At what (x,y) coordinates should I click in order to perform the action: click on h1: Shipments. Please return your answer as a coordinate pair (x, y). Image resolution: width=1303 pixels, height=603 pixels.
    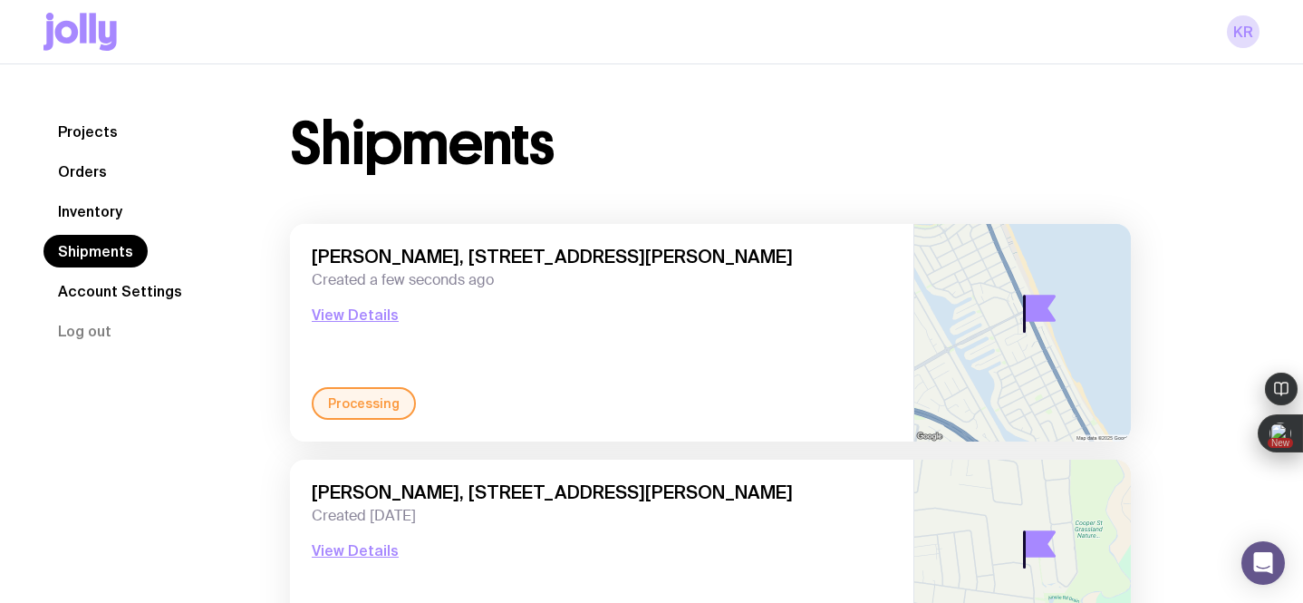
    Looking at the image, I should click on (421, 144).